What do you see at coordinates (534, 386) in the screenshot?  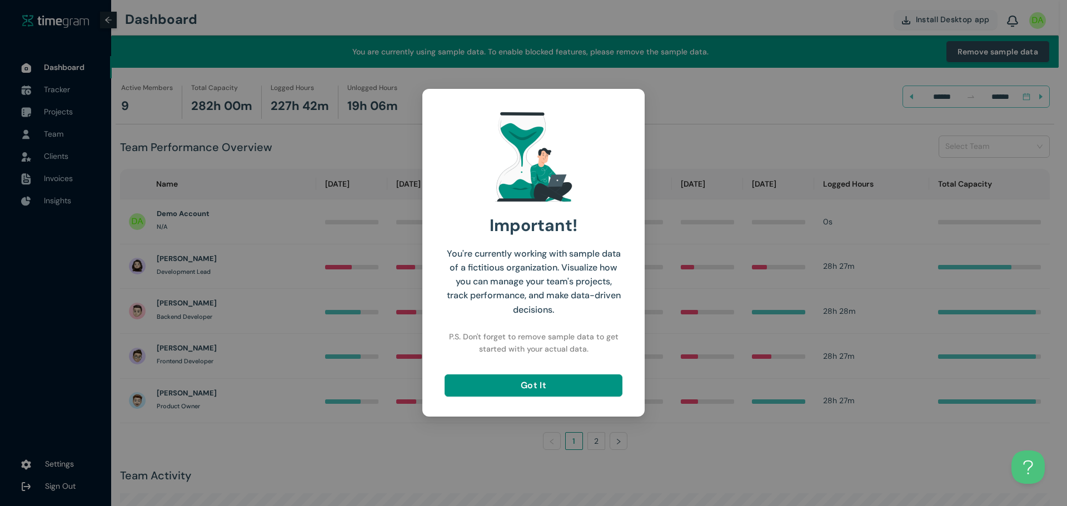 I see `button: Got It` at bounding box center [534, 386].